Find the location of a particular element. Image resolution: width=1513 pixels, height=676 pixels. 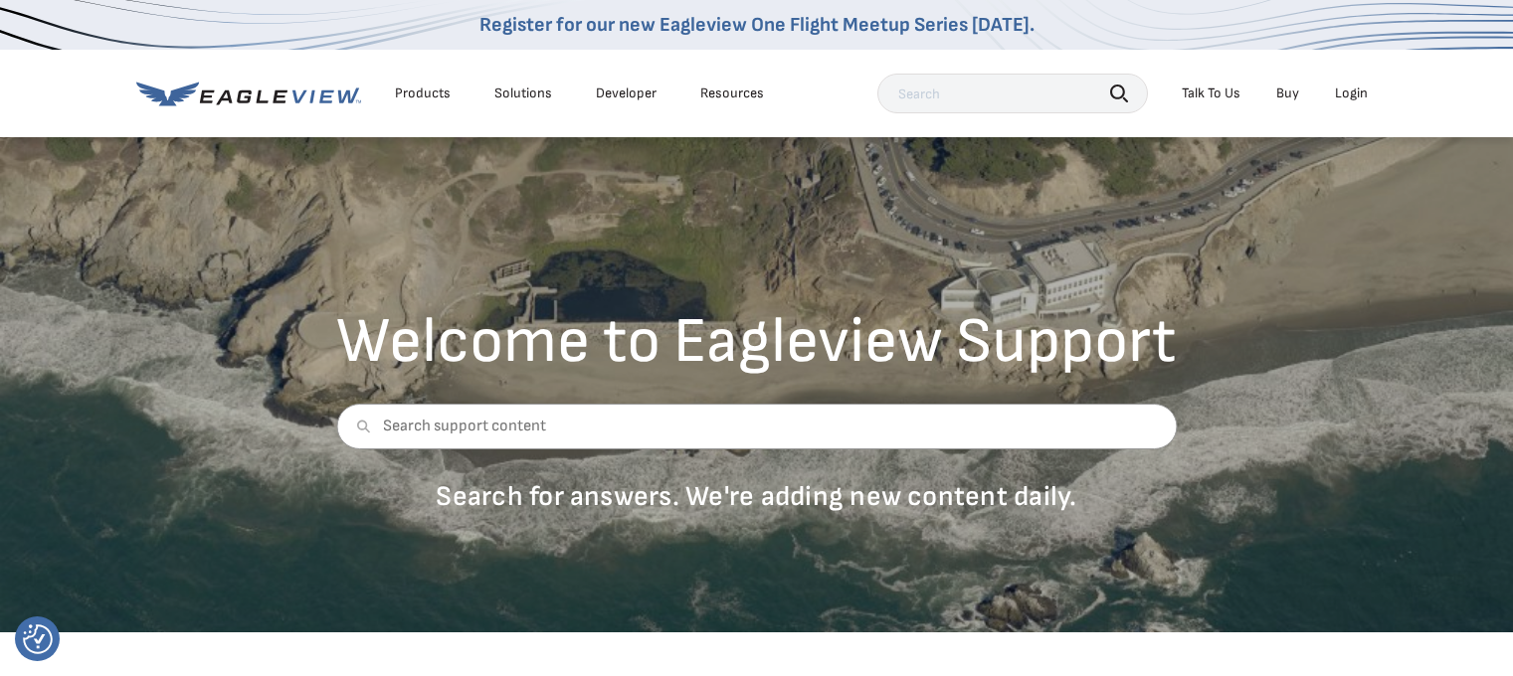

div: Login is located at coordinates (1351, 93).